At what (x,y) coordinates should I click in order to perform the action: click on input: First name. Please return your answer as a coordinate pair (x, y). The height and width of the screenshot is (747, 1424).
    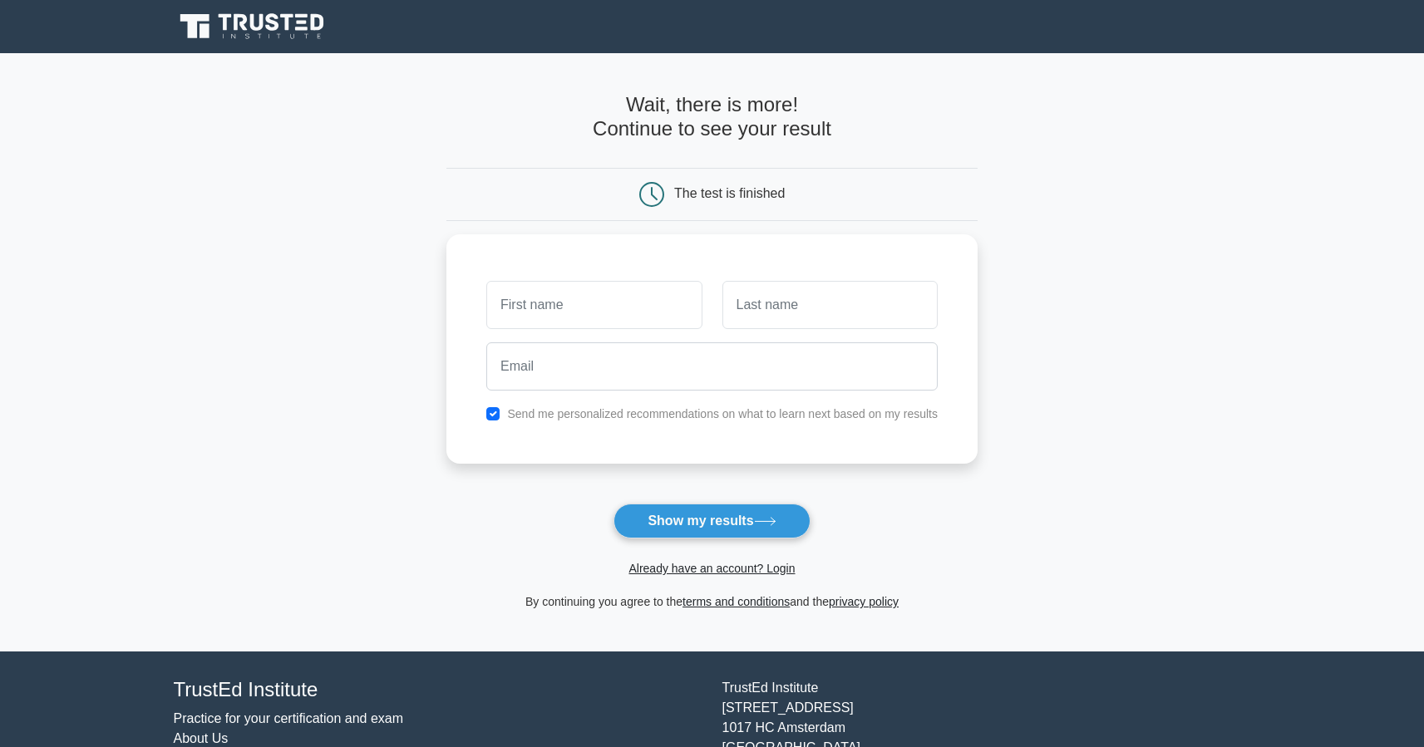
    Looking at the image, I should click on (593, 305).